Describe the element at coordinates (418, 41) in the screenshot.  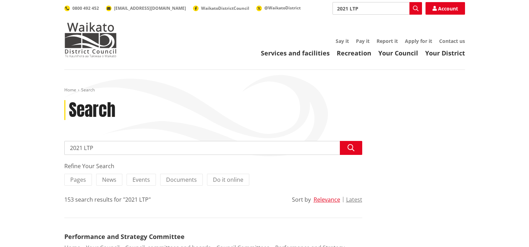
I see `a: Apply for it` at that location.